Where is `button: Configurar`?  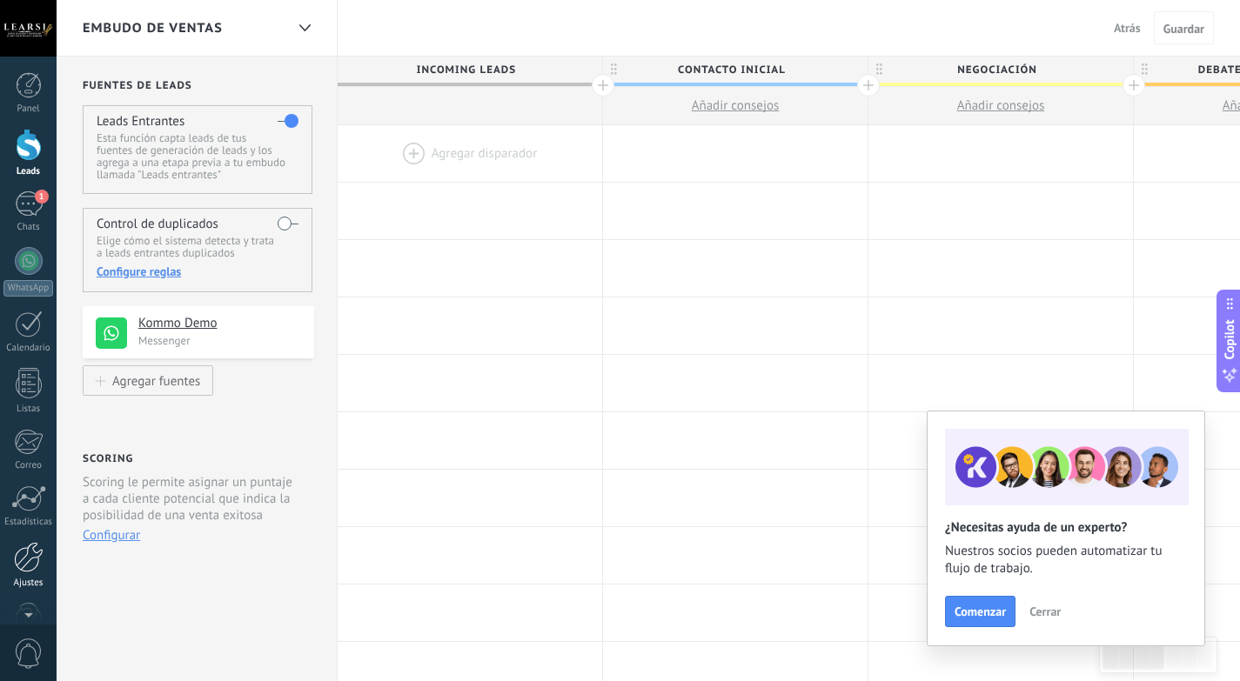 button: Configurar is located at coordinates (111, 535).